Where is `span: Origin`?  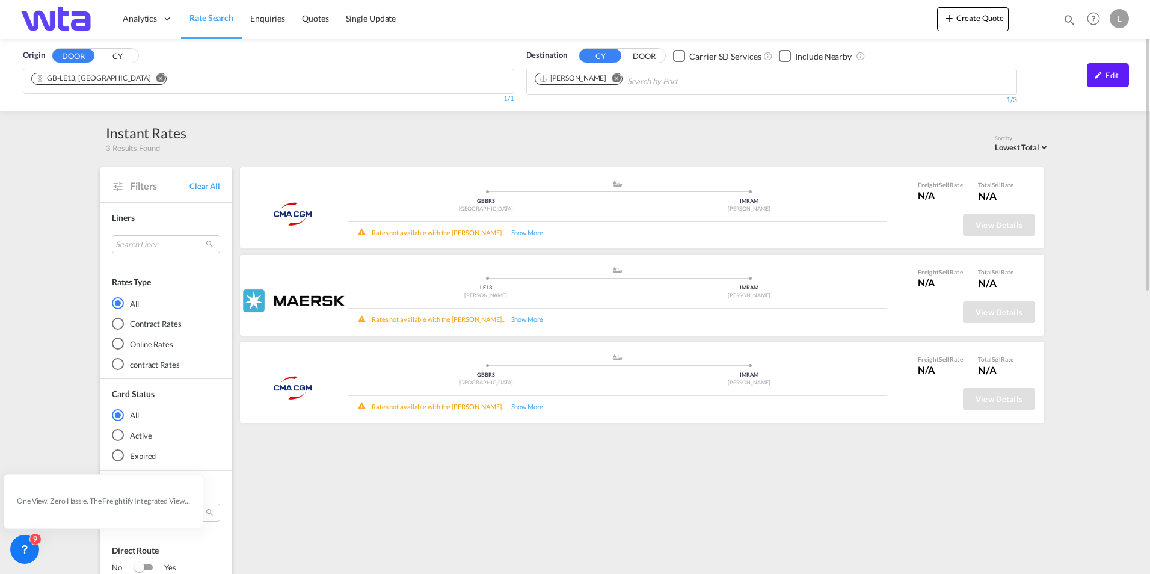 span: Origin is located at coordinates (34, 55).